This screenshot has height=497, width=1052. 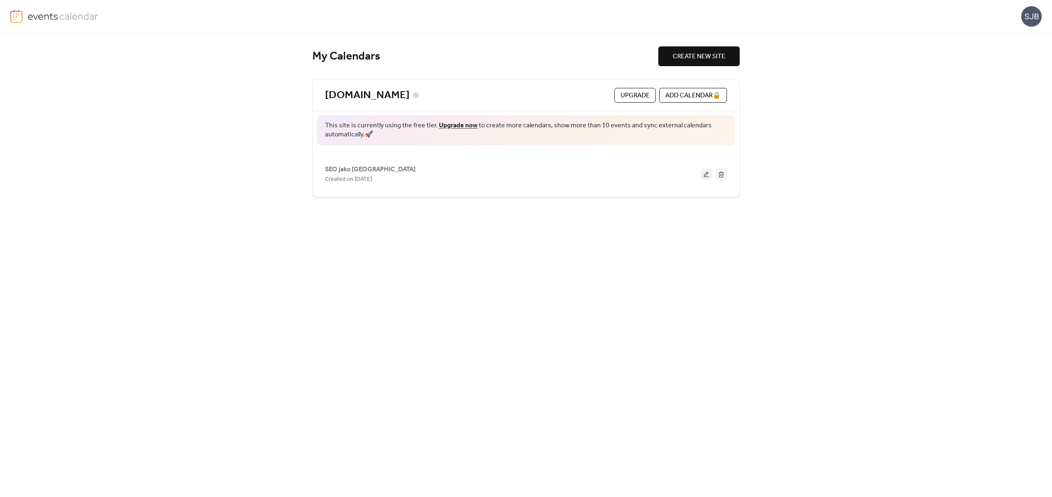 What do you see at coordinates (699, 56) in the screenshot?
I see `button: CREATE NEW SITE` at bounding box center [699, 56].